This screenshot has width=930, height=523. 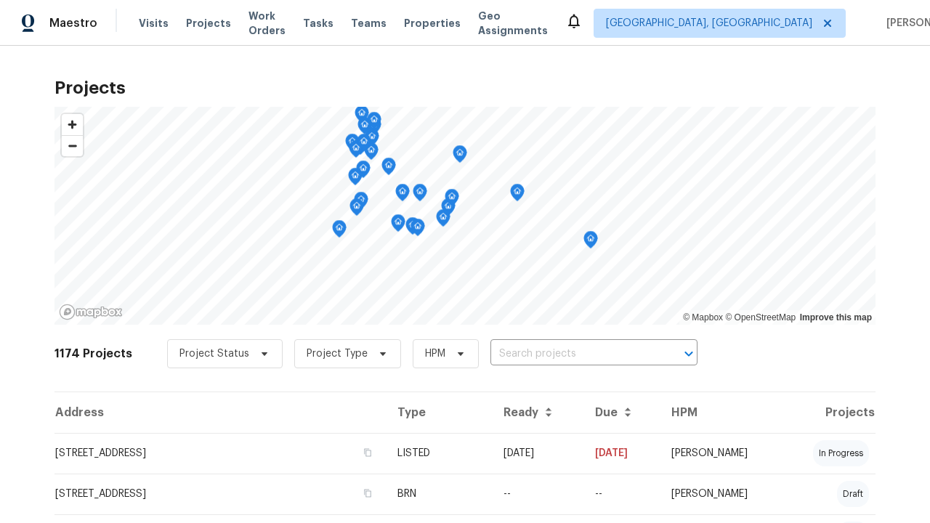 I want to click on a: Mapbox homepage, so click(x=91, y=312).